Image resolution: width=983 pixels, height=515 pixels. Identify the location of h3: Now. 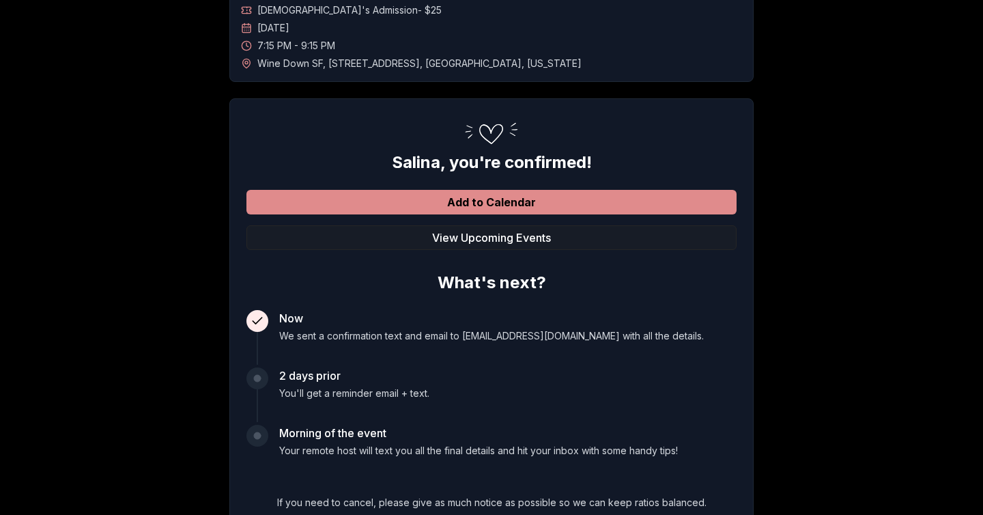
(492, 318).